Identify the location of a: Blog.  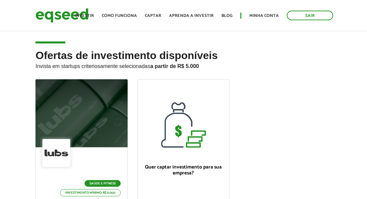
(227, 16).